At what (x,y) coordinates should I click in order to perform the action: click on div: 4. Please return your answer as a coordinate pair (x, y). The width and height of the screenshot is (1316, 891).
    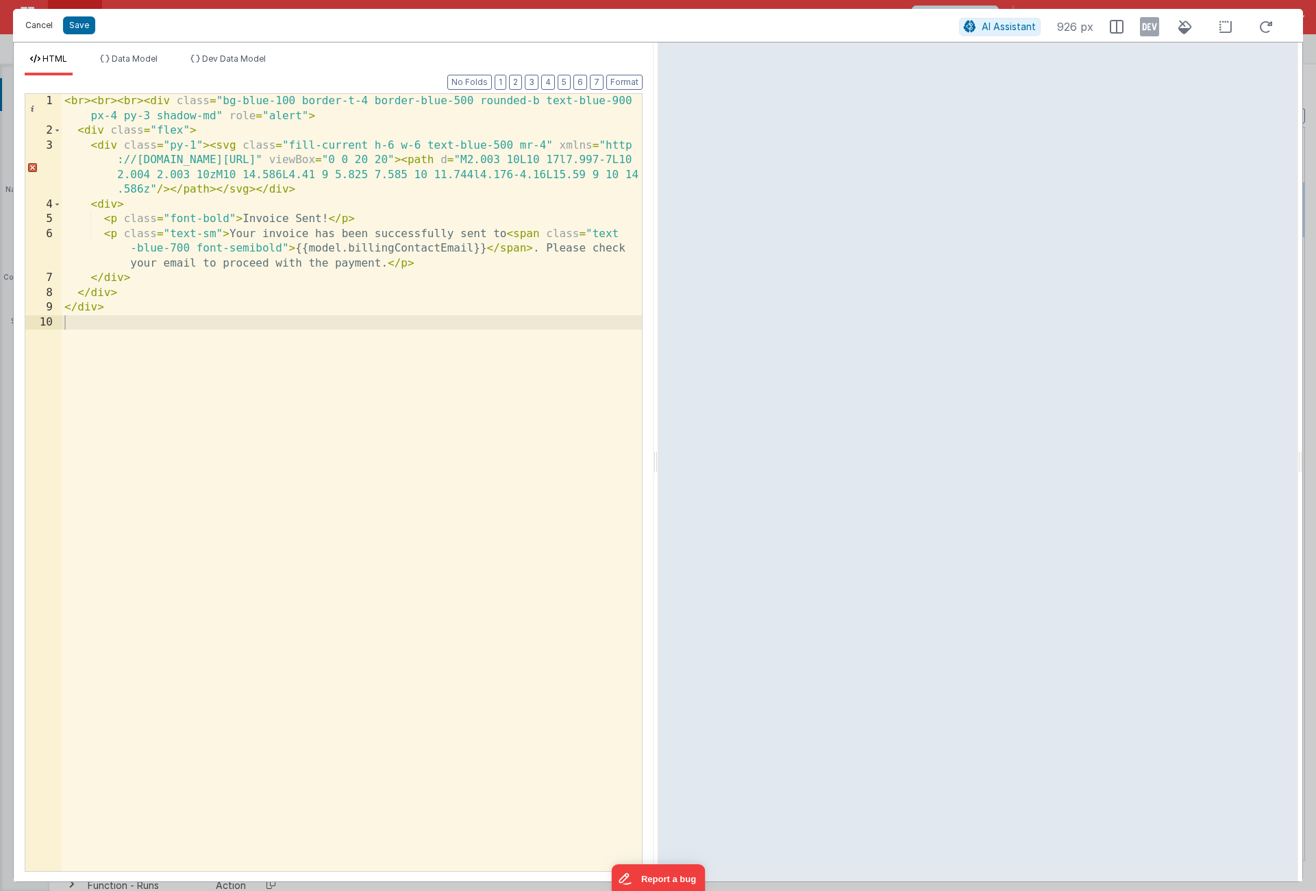
    Looking at the image, I should click on (43, 205).